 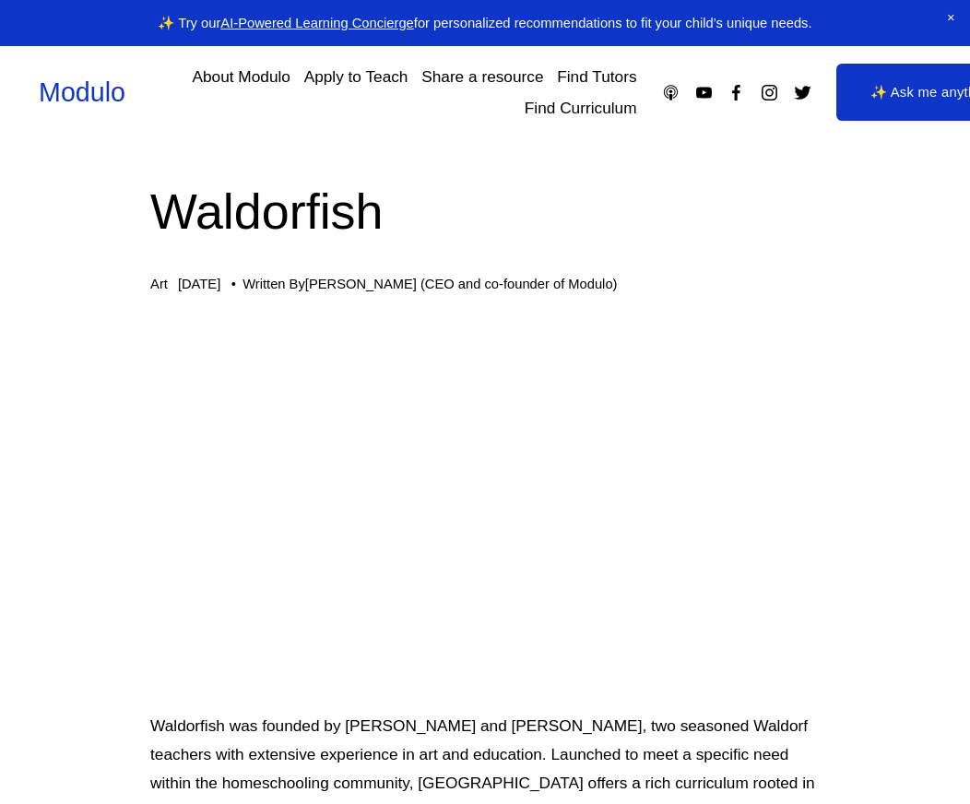 What do you see at coordinates (316, 23) in the screenshot?
I see `a: AI-Powered Learning Concierge` at bounding box center [316, 23].